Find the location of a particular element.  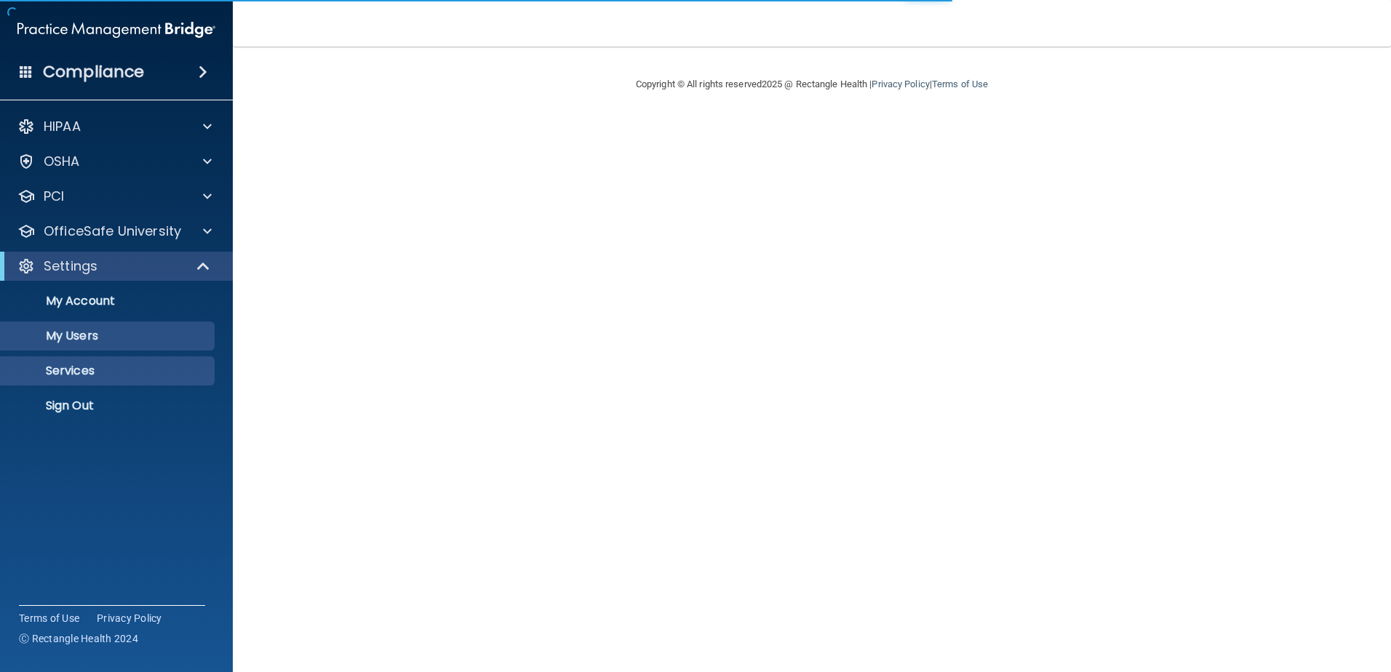

p: OSHA is located at coordinates (62, 162).